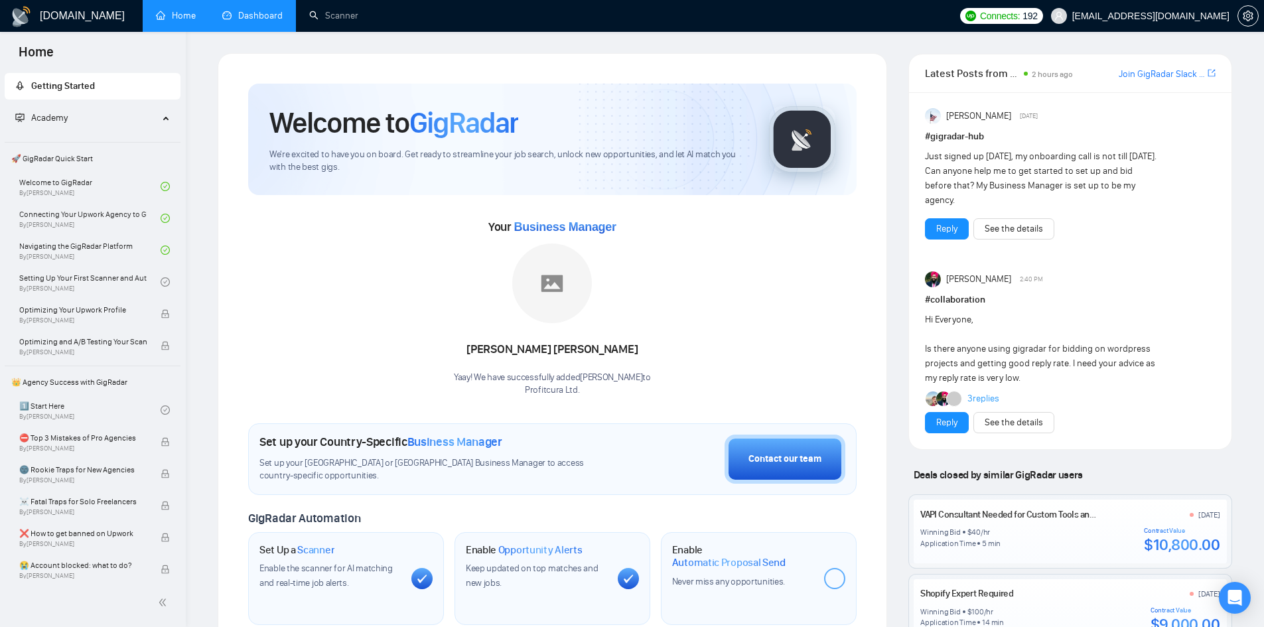  Describe the element at coordinates (36, 56) in the screenshot. I see `span: Home` at that location.